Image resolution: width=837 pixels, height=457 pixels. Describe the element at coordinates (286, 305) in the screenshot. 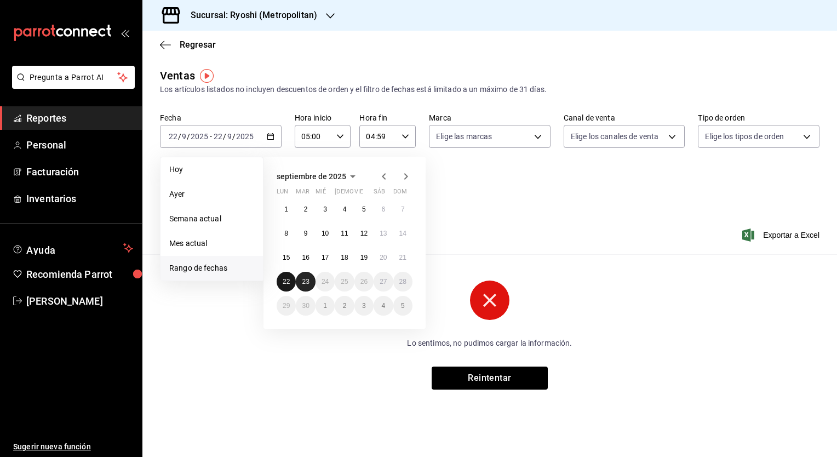

I see `abbr: 29 de septiembre de 2025` at that location.